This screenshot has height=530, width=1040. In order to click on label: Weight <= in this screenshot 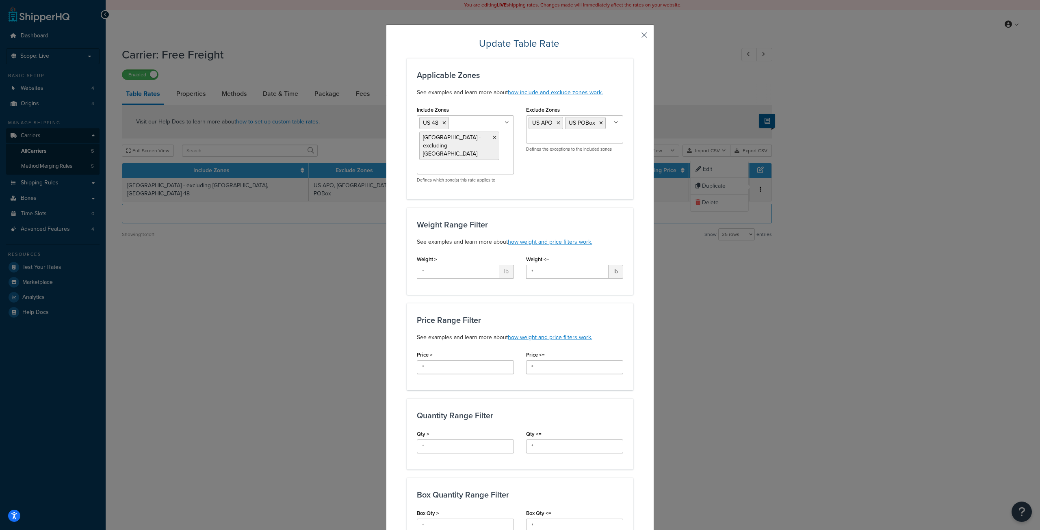, I will do `click(538, 259)`.